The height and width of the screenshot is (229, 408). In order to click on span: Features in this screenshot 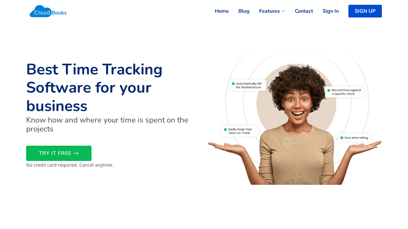, I will do `click(269, 11)`.